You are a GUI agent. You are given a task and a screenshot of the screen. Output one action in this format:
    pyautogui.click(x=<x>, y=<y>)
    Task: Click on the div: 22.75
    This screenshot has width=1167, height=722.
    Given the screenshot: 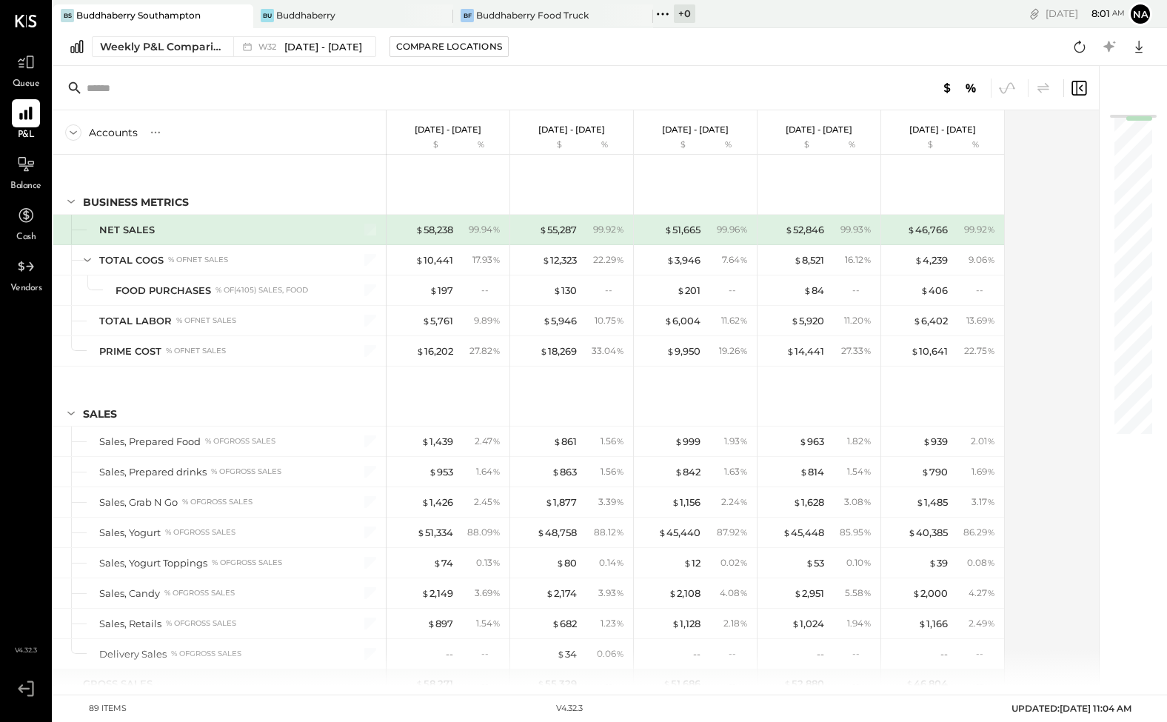 What is the action you would take?
    pyautogui.click(x=980, y=351)
    